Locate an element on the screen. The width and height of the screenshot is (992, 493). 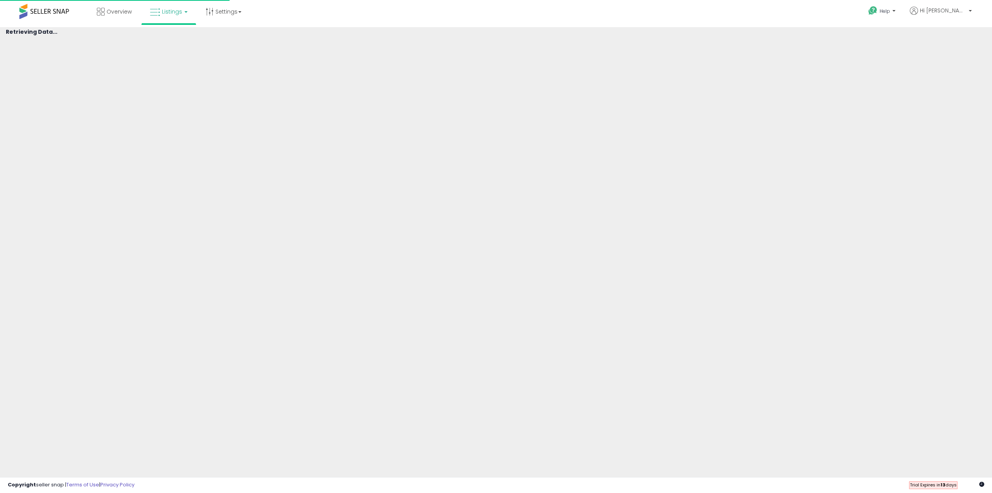
h4: Retrieving Data... is located at coordinates (496, 32).